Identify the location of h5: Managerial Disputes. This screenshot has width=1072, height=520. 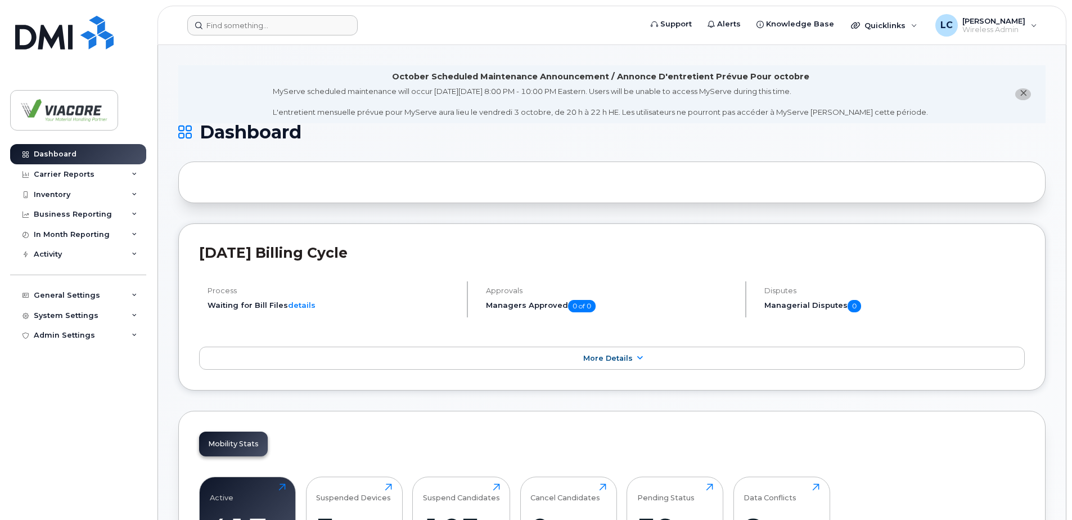
(894, 306).